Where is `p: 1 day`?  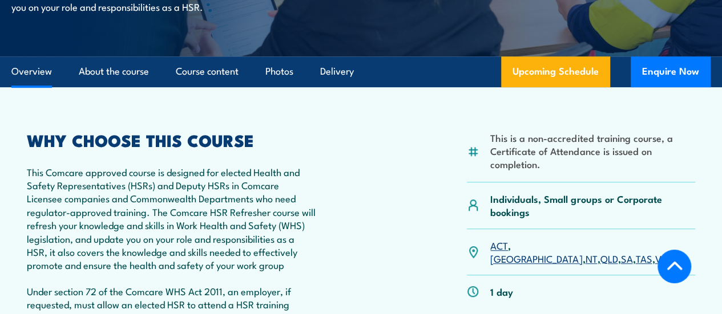 p: 1 day is located at coordinates (501, 292).